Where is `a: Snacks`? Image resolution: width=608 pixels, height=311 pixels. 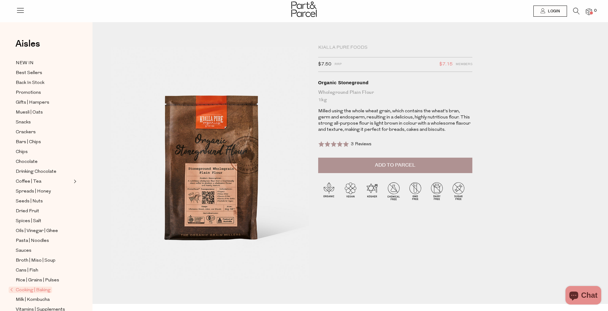
a: Snacks is located at coordinates (44, 122).